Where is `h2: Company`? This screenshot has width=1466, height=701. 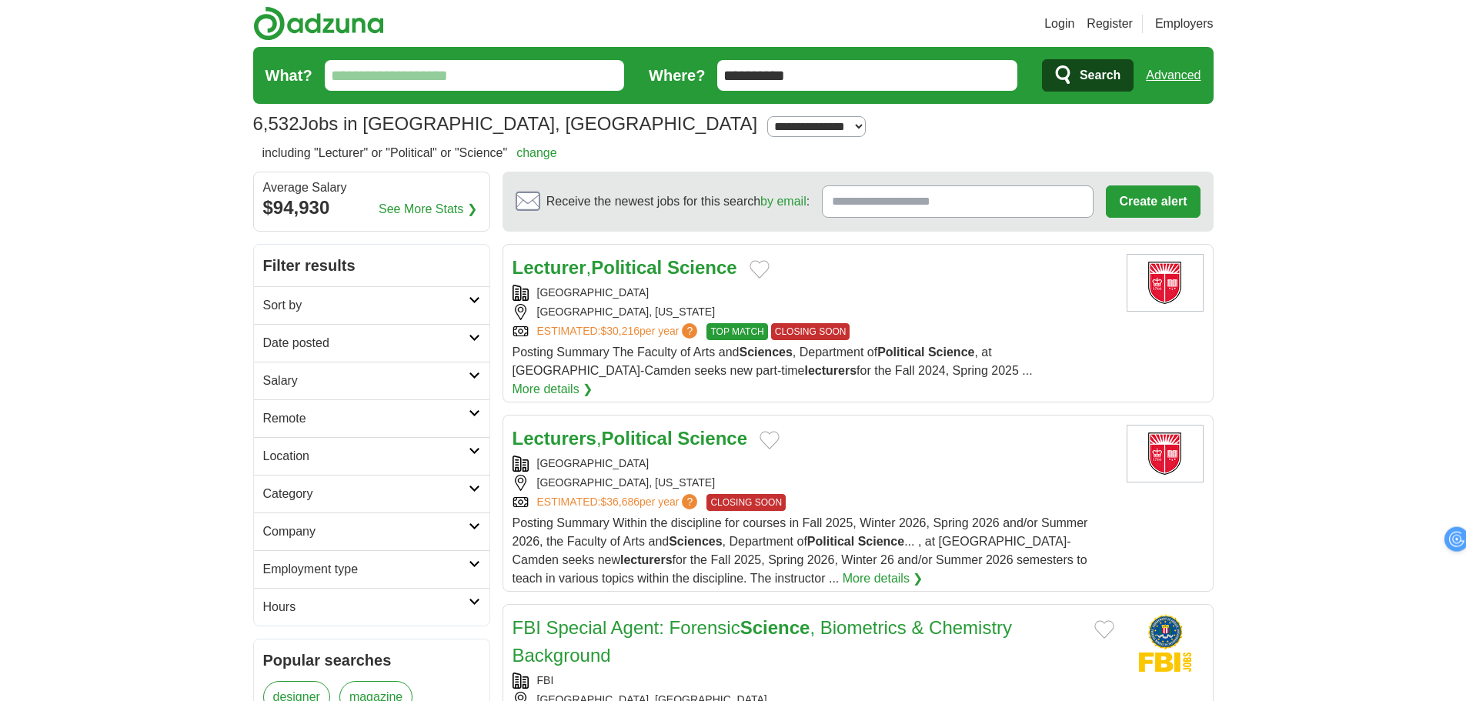 h2: Company is located at coordinates (366, 532).